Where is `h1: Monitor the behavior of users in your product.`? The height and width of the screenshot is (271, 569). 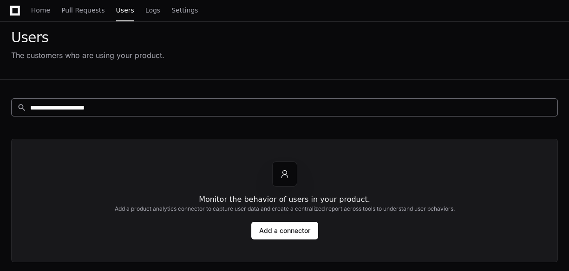 h1: Monitor the behavior of users in your product. is located at coordinates (284, 200).